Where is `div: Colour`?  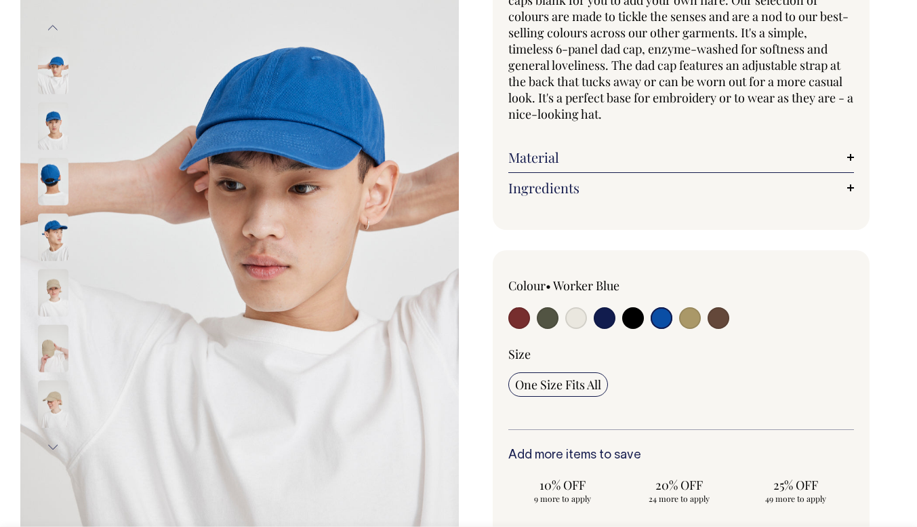
div: Colour is located at coordinates (578, 285).